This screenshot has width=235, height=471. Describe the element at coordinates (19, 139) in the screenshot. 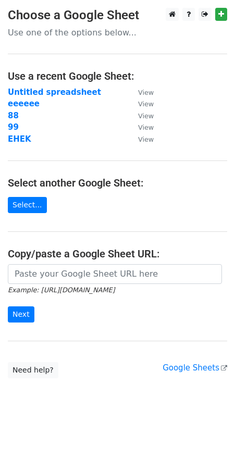

I see `a: EHEK` at that location.